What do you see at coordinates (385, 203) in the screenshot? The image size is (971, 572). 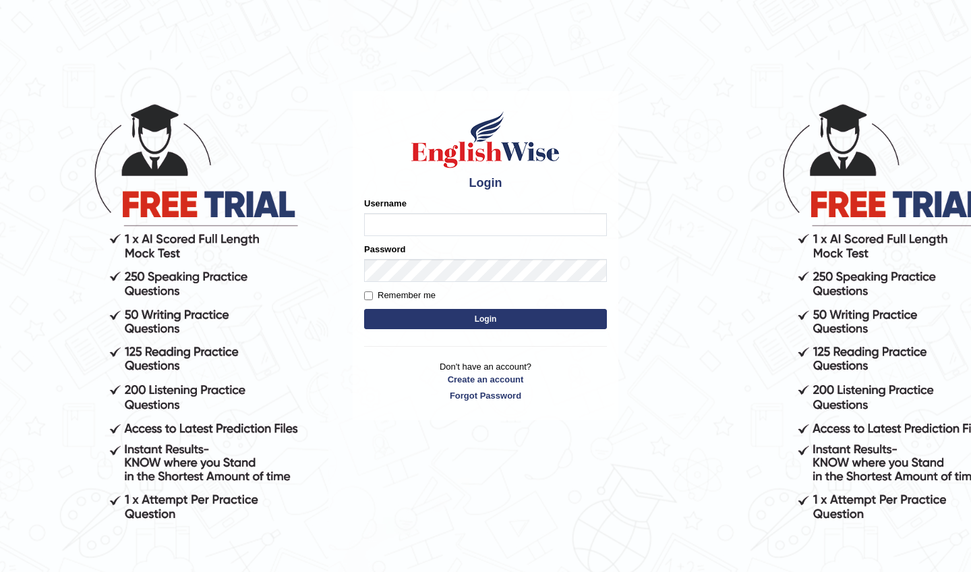 I see `label: Username` at bounding box center [385, 203].